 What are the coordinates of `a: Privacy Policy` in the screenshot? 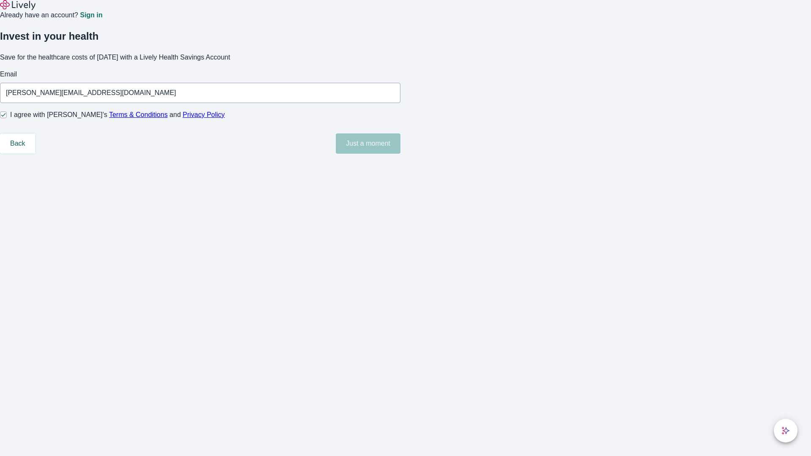 It's located at (204, 114).